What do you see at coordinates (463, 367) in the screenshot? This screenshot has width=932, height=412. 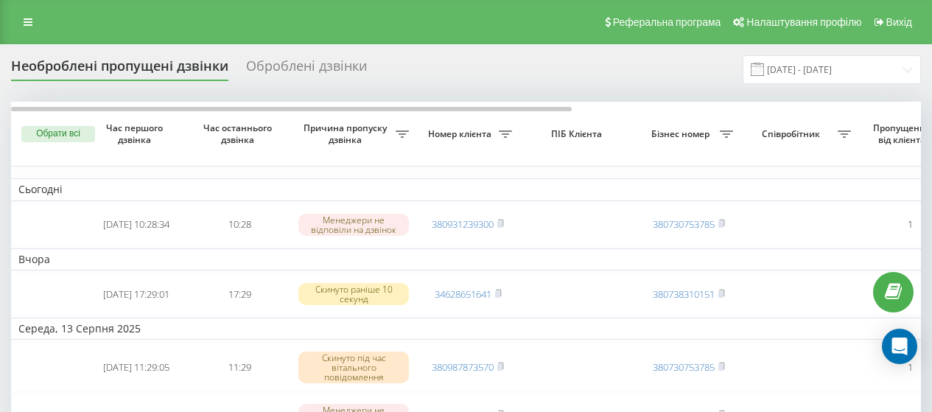 I see `a: 380987873570` at bounding box center [463, 367].